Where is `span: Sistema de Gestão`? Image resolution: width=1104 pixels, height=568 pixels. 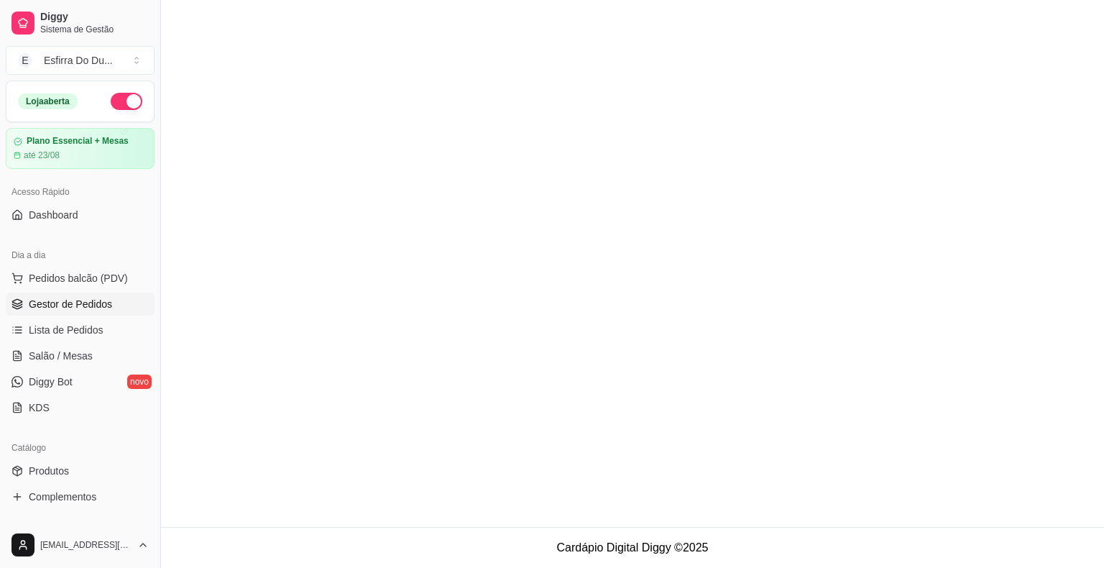 span: Sistema de Gestão is located at coordinates (94, 29).